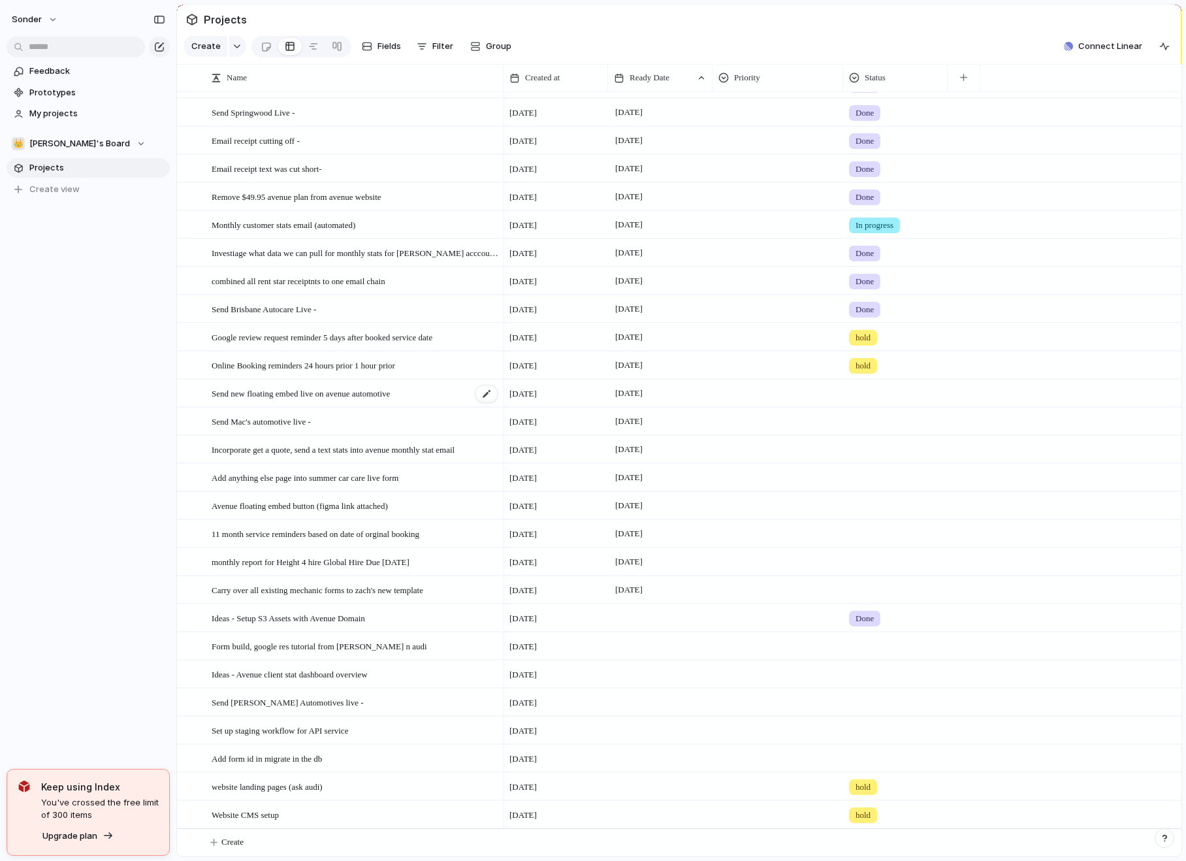 Image resolution: width=1186 pixels, height=861 pixels. What do you see at coordinates (70, 836) in the screenshot?
I see `span: Upgrade plan` at bounding box center [70, 836].